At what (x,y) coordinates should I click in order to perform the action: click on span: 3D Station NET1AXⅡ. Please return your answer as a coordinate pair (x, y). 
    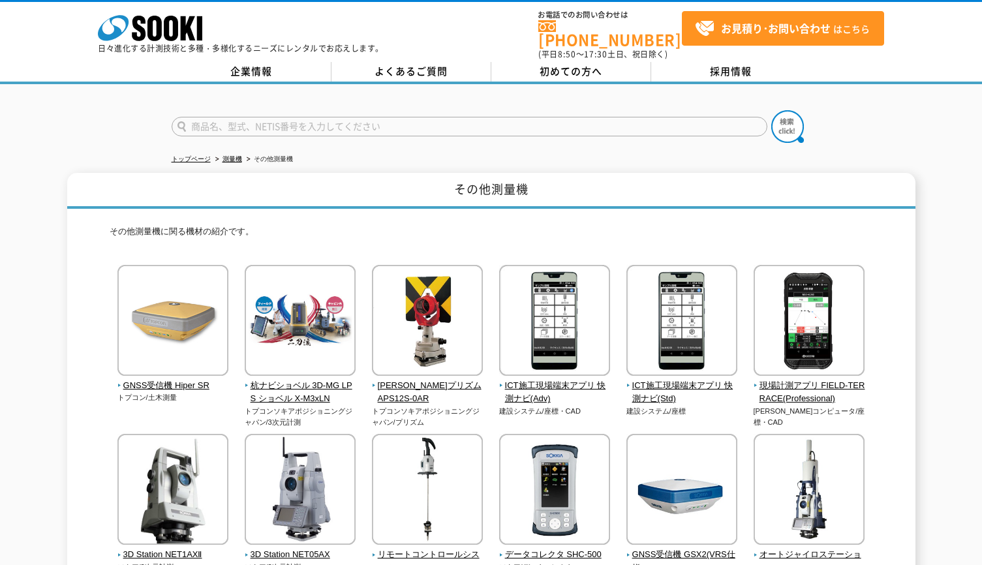
    Looking at the image, I should click on (173, 555).